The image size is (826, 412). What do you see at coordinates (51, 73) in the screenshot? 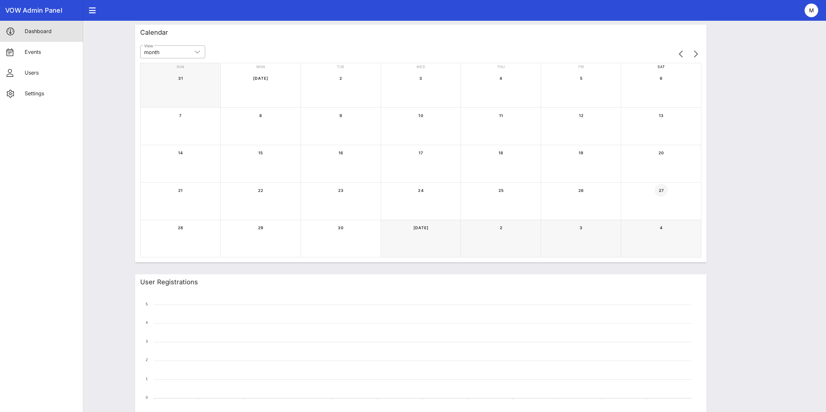
I see `div: Users` at bounding box center [51, 73].